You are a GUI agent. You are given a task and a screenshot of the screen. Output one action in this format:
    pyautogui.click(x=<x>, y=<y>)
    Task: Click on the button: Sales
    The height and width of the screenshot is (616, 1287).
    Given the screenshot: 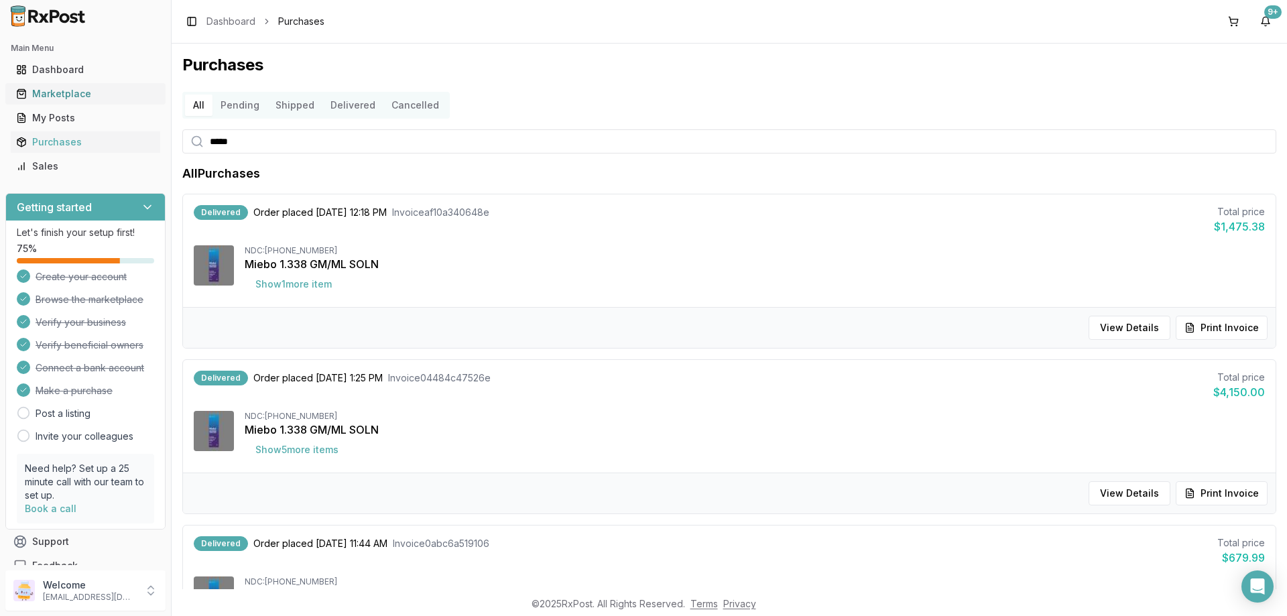 What is the action you would take?
    pyautogui.click(x=85, y=166)
    